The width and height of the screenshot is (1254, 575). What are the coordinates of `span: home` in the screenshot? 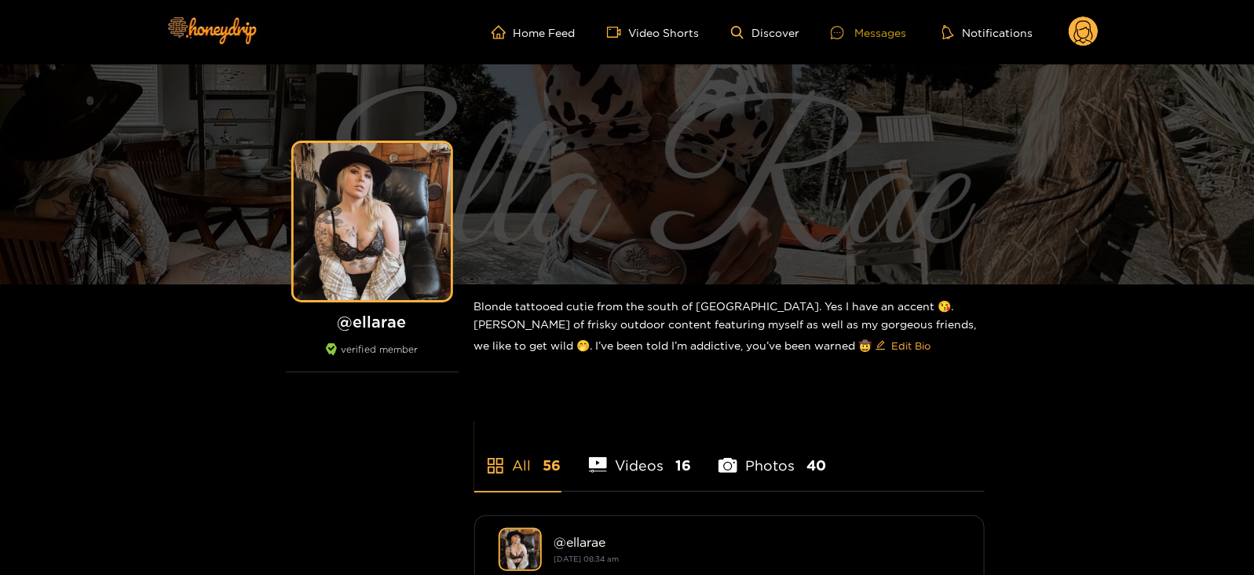 It's located at (503, 32).